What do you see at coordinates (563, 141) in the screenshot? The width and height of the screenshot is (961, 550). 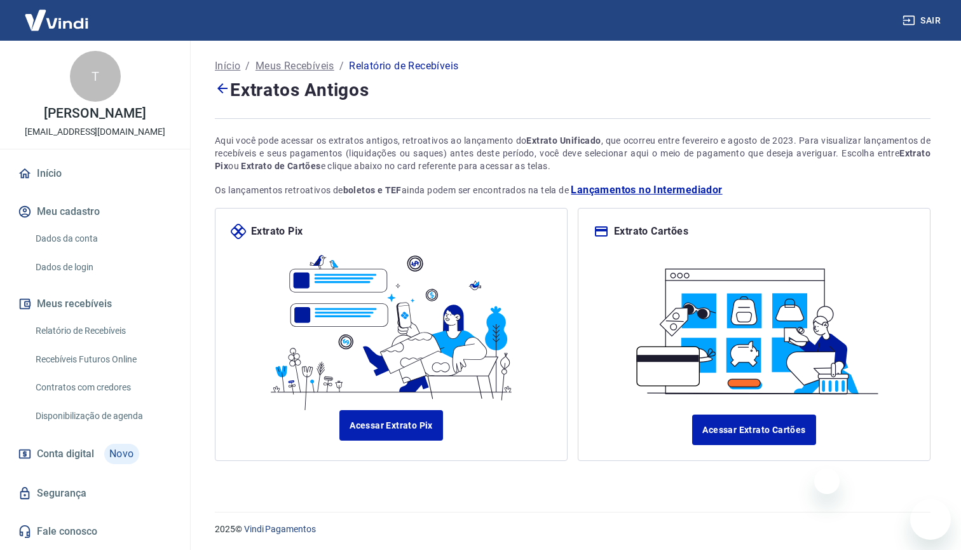 I see `strong: Extrato Unificado` at bounding box center [563, 141].